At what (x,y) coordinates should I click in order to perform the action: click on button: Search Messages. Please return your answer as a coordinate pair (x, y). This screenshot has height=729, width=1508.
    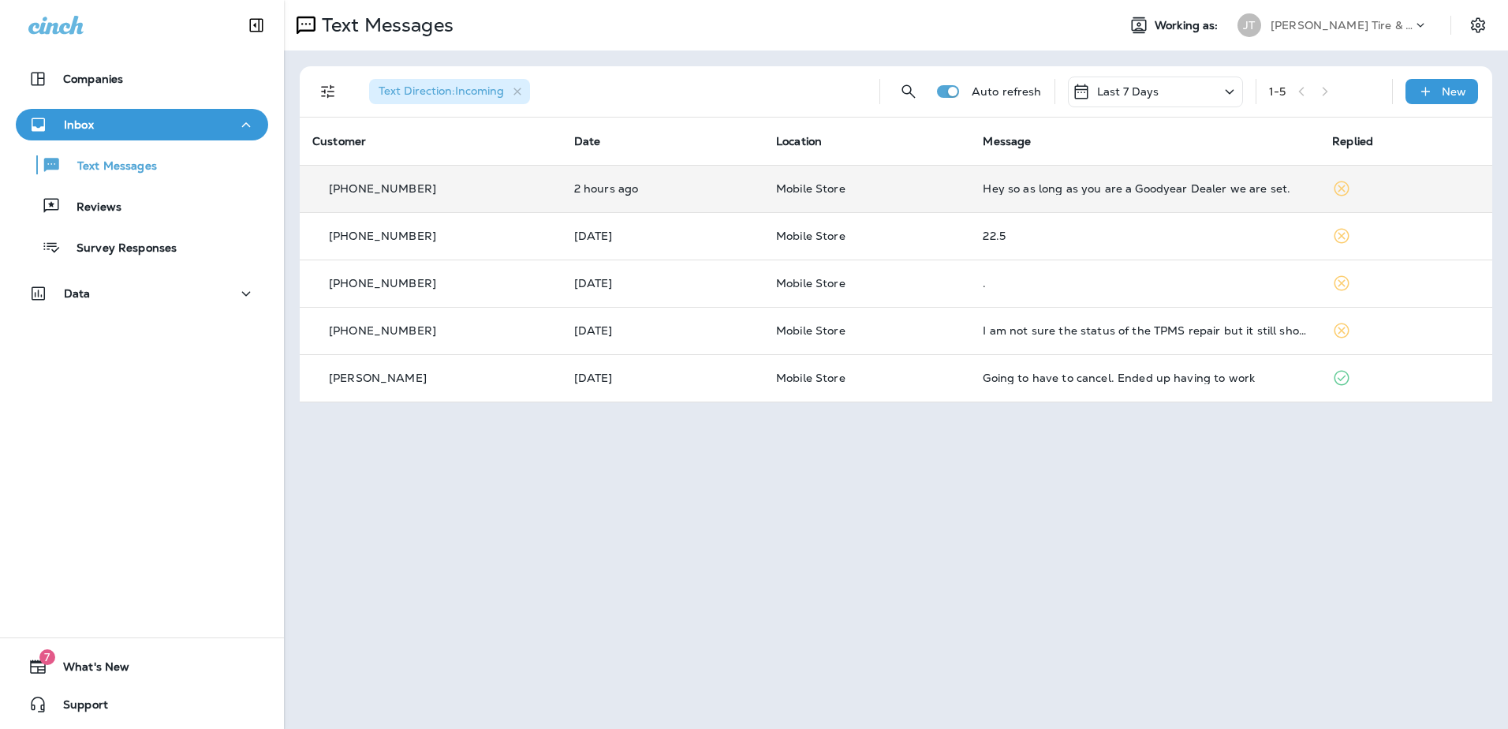
    Looking at the image, I should click on (909, 92).